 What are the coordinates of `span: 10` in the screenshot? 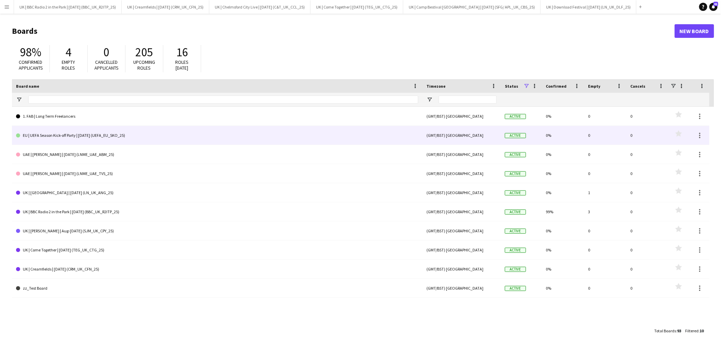 It's located at (702, 330).